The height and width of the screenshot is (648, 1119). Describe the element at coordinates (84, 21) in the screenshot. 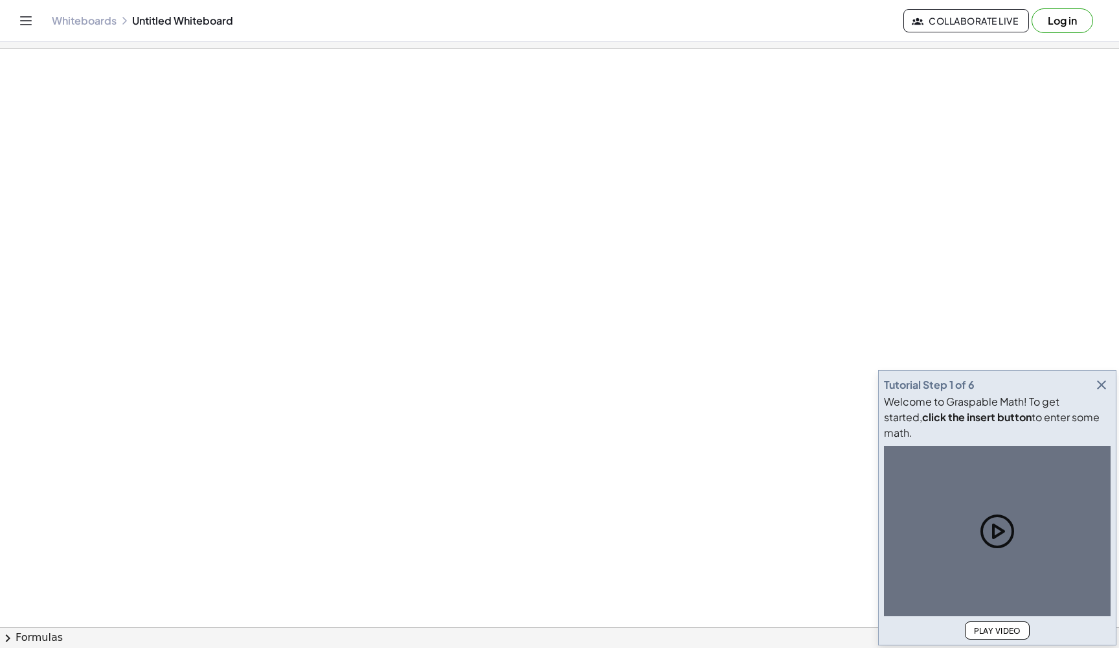

I see `a: Whiteboards` at that location.